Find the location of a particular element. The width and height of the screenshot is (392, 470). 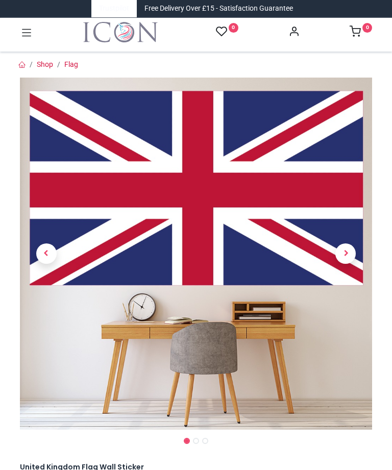

span: Next is located at coordinates (345, 254).